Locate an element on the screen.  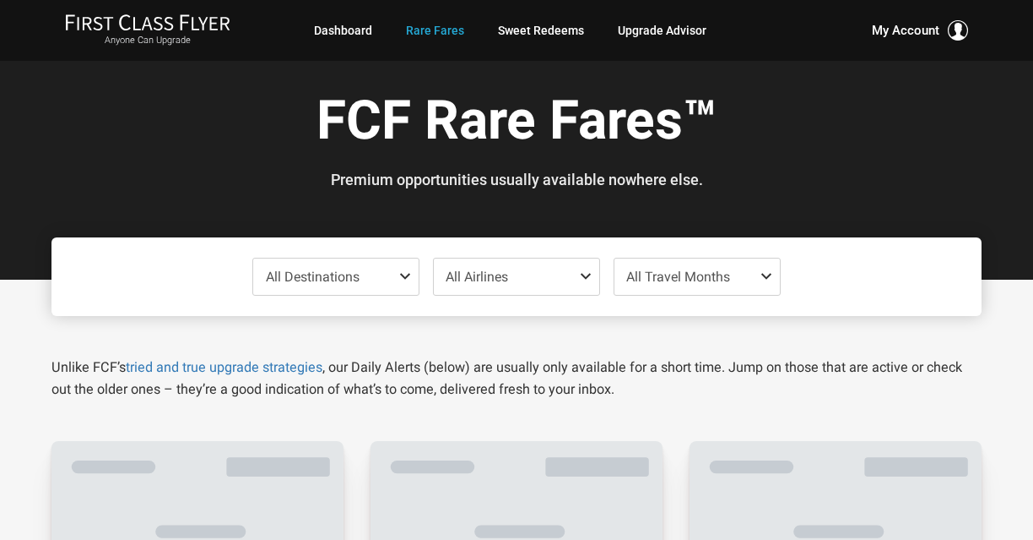
small: Anyone Can Upgrade is located at coordinates (148, 41).